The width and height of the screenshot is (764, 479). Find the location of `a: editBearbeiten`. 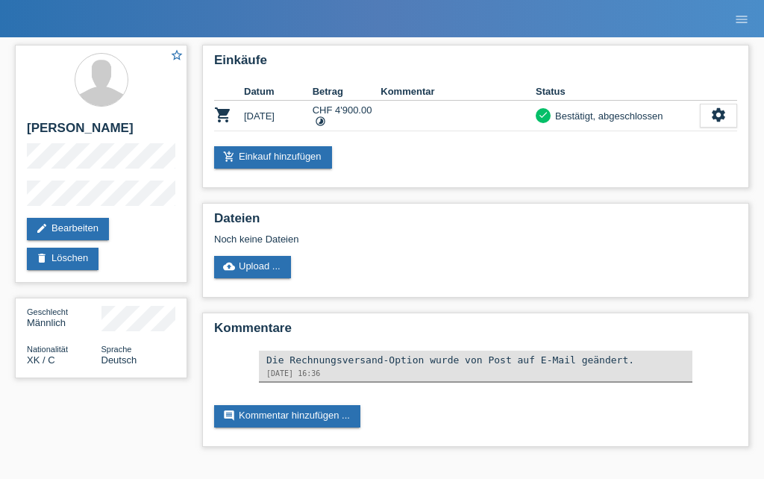

a: editBearbeiten is located at coordinates (68, 229).